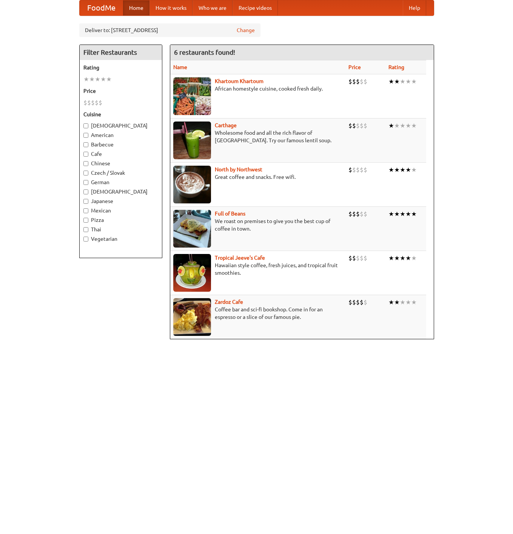 This screenshot has width=513, height=534. What do you see at coordinates (86, 211) in the screenshot?
I see `input: Mexican` at bounding box center [86, 211].